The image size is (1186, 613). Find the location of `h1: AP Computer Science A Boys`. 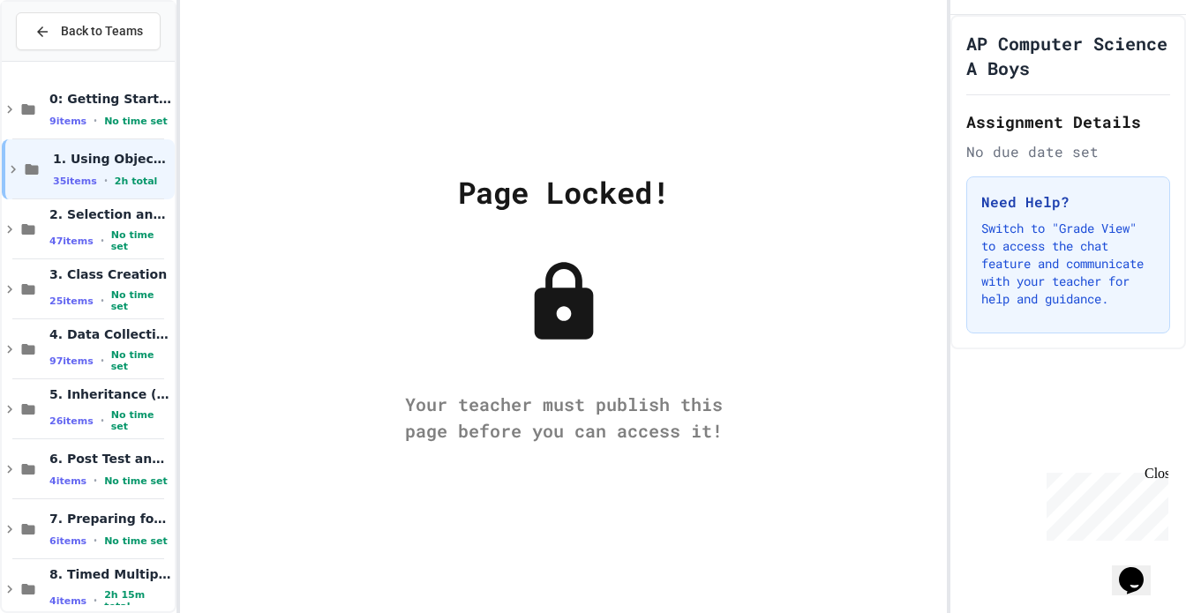

h1: AP Computer Science A Boys is located at coordinates (1068, 56).